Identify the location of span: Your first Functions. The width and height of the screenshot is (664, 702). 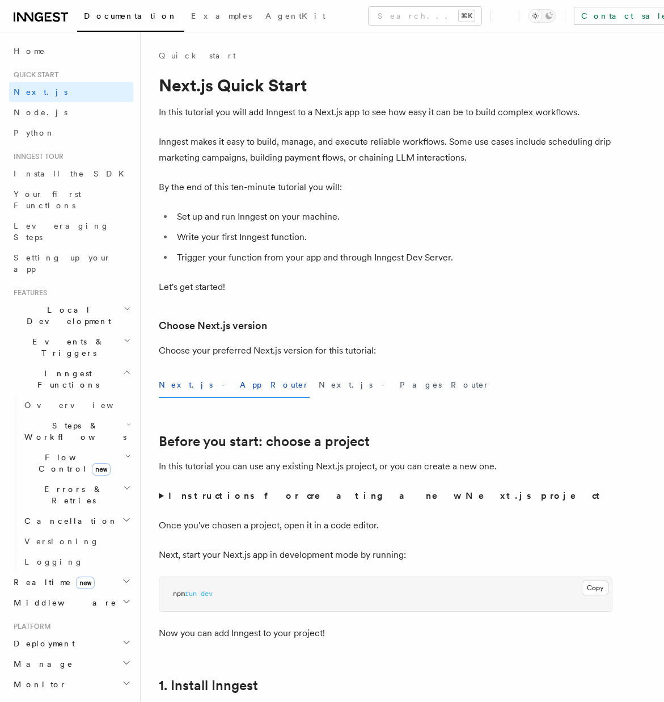
(47, 200).